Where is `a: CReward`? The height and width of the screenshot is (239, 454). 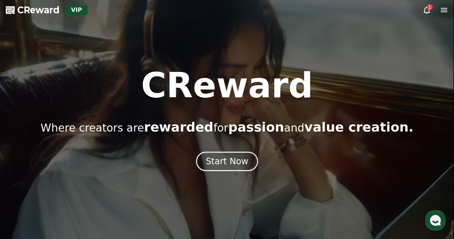 a: CReward is located at coordinates (33, 10).